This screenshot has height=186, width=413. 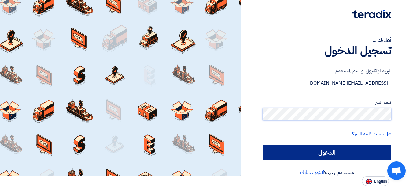 I want to click on div: أهلا بك ..., so click(x=327, y=40).